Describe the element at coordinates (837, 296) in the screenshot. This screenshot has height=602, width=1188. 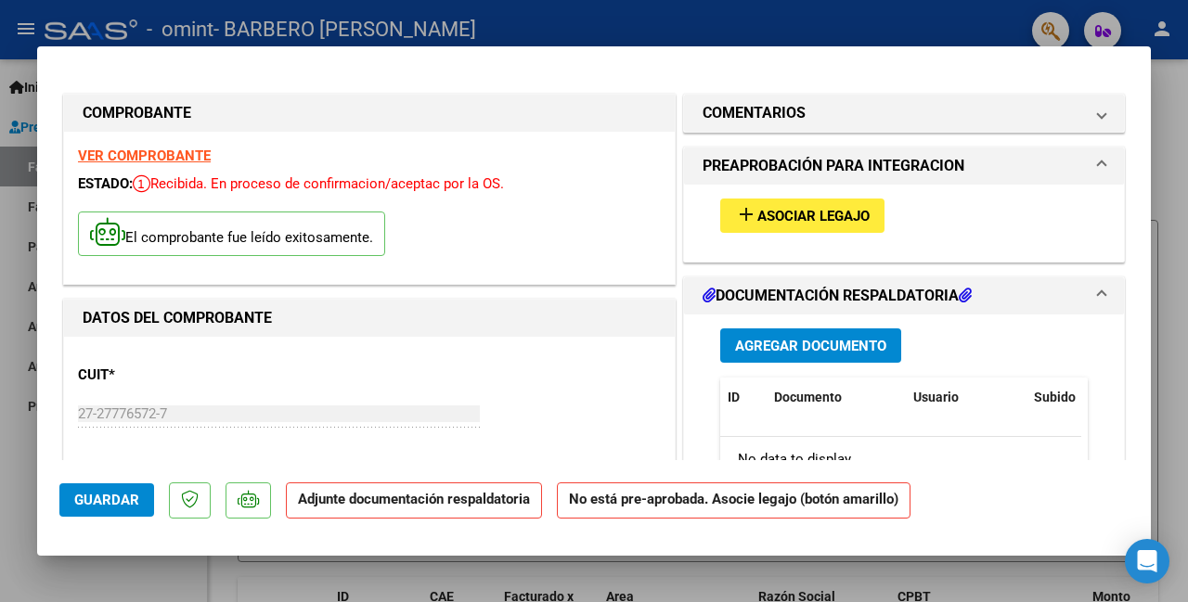
I see `h1: DOCUMENTACIÓN RESPALDATORIA` at that location.